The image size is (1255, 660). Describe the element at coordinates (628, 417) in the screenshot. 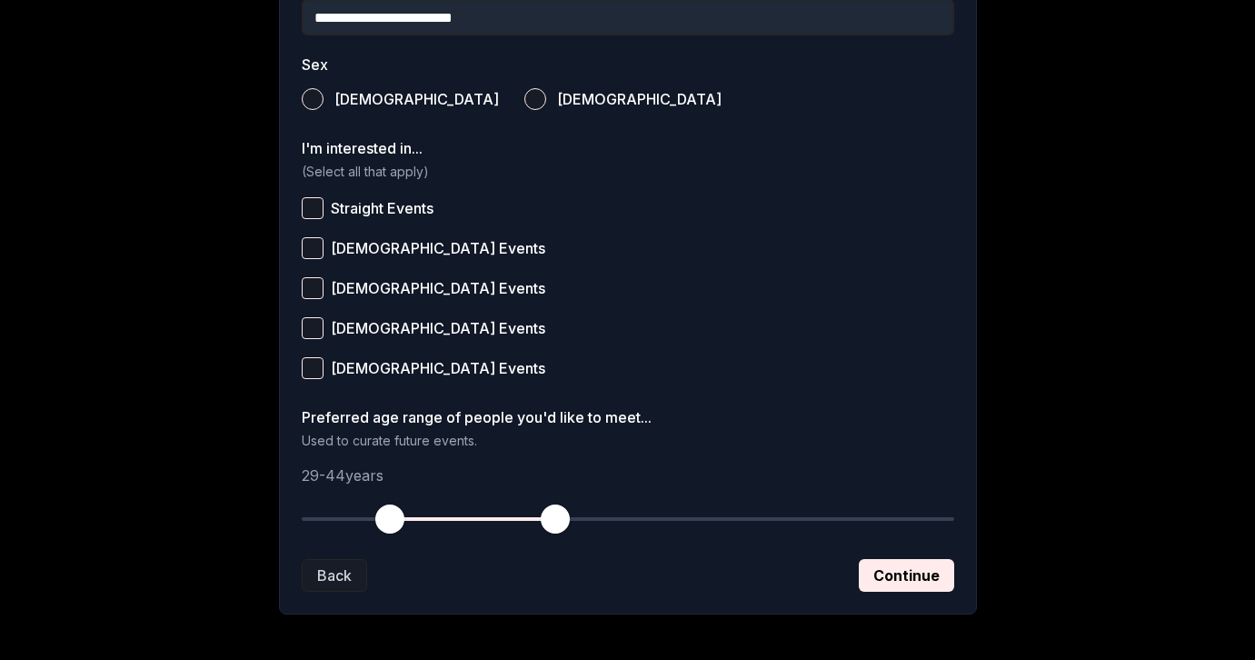

I see `label: Preferred age range of people you'd like to meet...` at that location.